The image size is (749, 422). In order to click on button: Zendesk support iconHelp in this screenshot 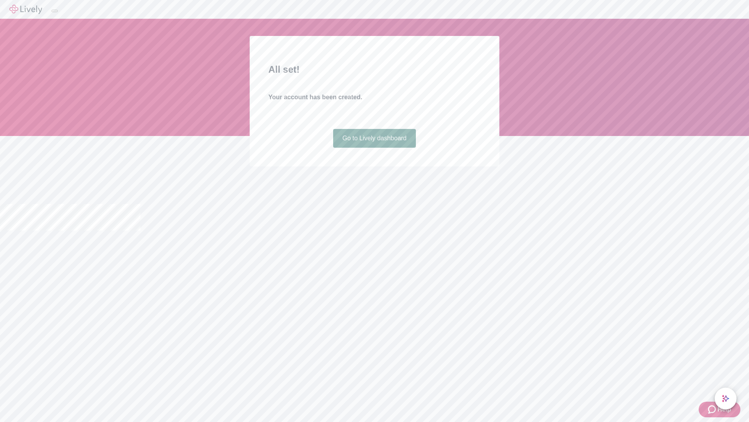, I will do `click(720, 409)`.